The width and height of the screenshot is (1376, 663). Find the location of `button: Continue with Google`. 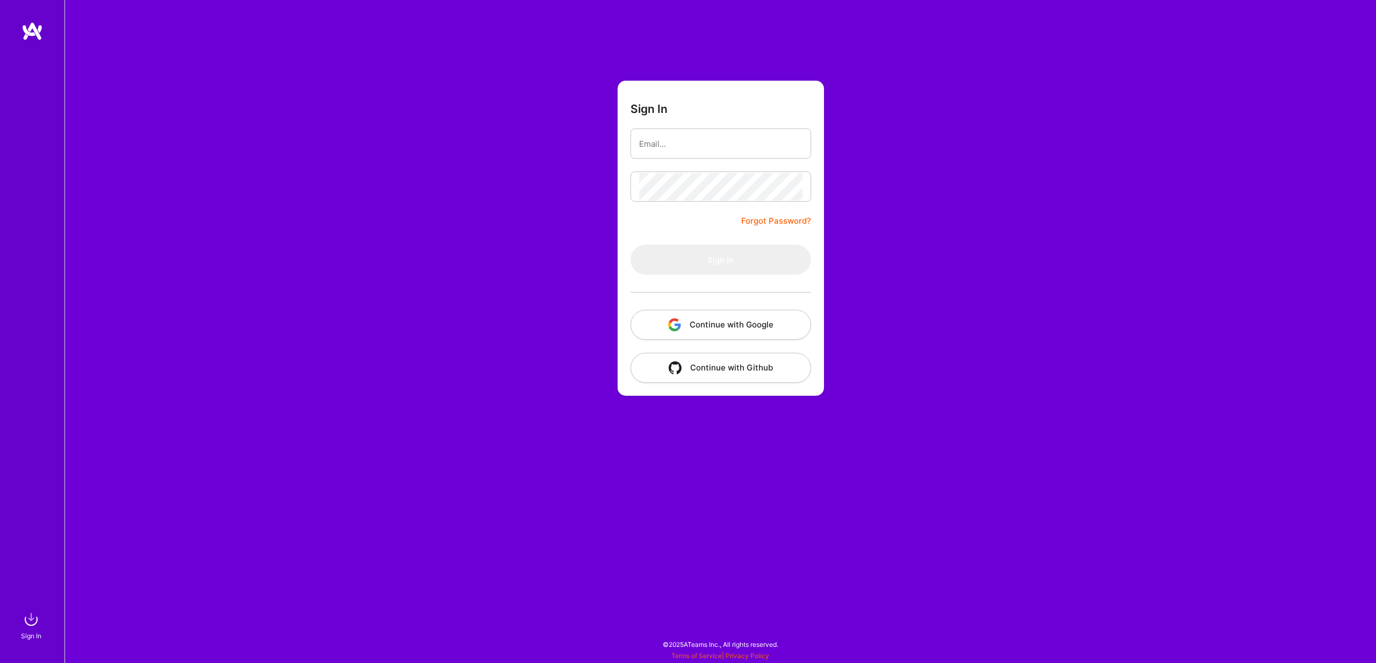

button: Continue with Google is located at coordinates (721, 325).